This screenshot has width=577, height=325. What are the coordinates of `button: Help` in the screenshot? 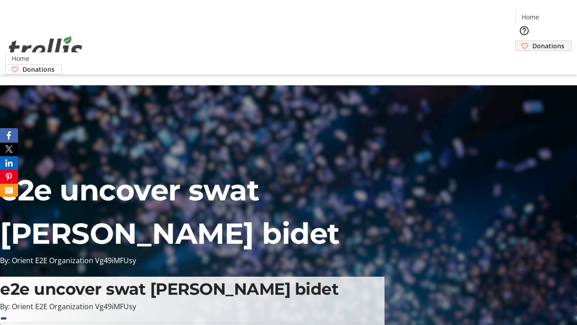 It's located at (525, 31).